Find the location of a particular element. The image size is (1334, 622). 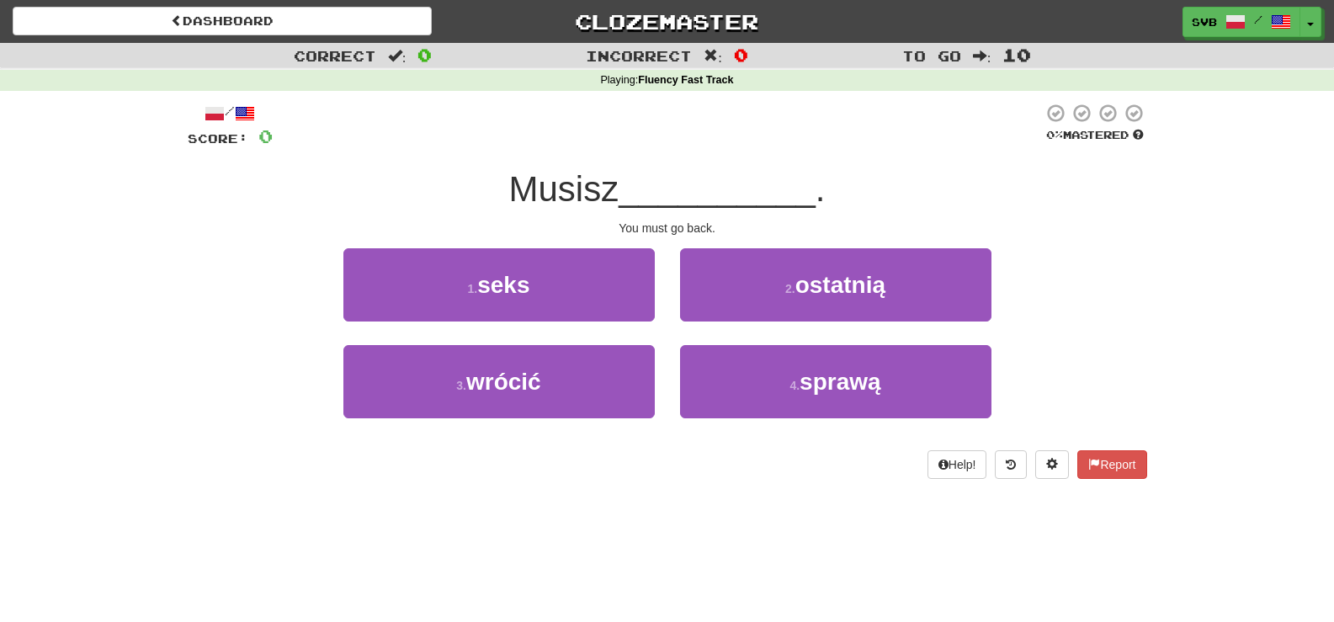

span: wrócić is located at coordinates (503, 381).